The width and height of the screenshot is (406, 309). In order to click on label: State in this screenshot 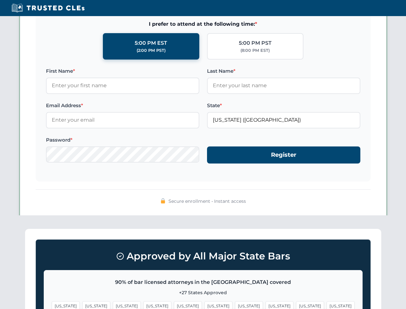, I will do `click(284, 105)`.